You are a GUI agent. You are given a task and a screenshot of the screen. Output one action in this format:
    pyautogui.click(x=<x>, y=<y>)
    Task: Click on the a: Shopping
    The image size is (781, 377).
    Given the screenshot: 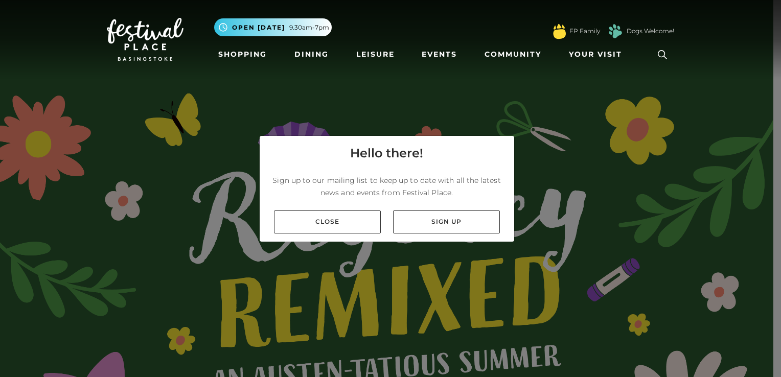 What is the action you would take?
    pyautogui.click(x=242, y=54)
    